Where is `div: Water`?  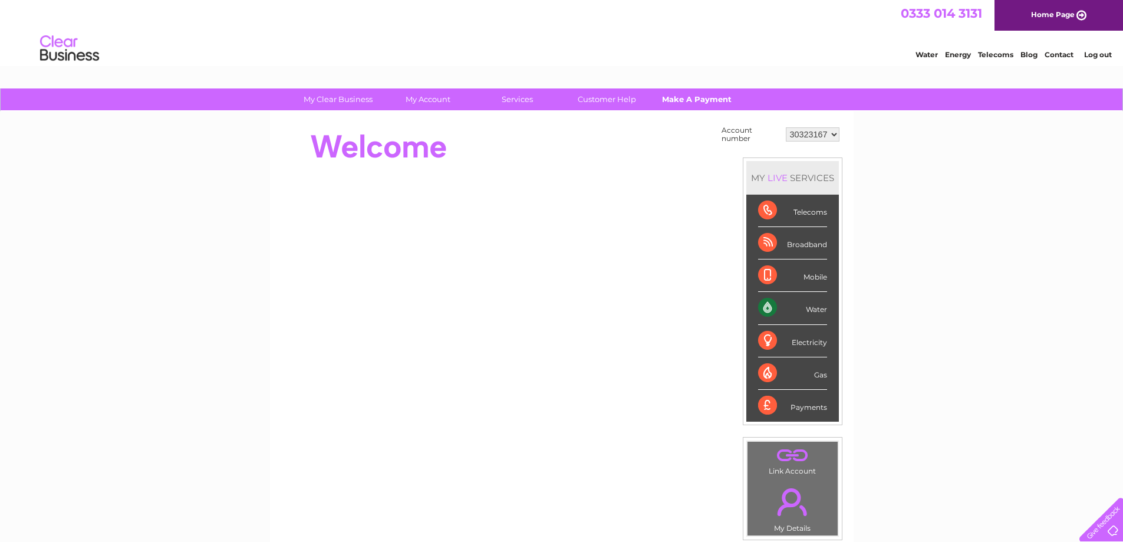 div: Water is located at coordinates (793, 308).